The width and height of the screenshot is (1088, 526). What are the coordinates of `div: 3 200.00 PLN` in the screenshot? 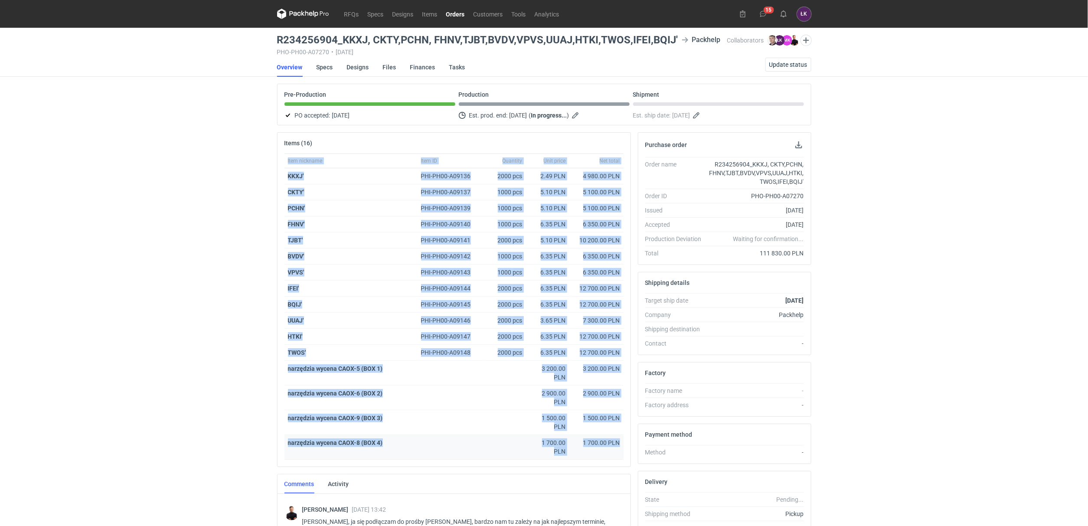 It's located at (547, 373).